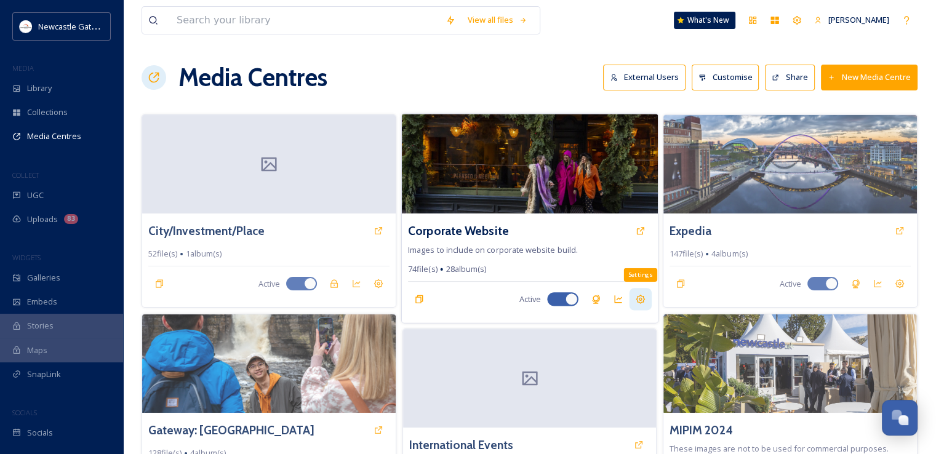  I want to click on span: Socials, so click(40, 432).